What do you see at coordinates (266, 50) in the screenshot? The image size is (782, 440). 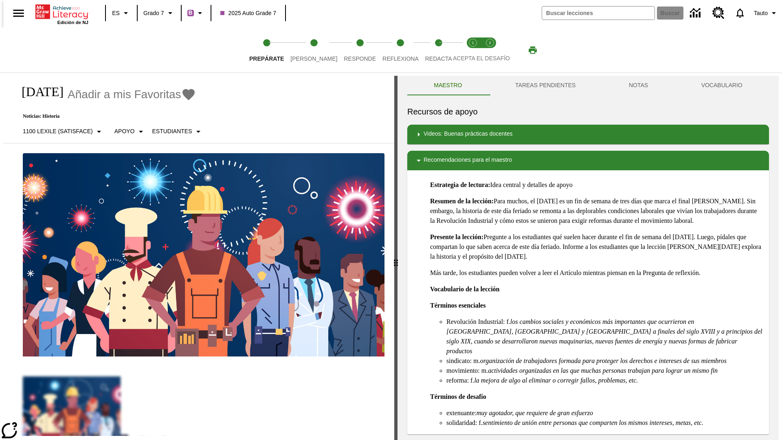 I see `button: Prepárate step 1 of 5` at bounding box center [266, 50].